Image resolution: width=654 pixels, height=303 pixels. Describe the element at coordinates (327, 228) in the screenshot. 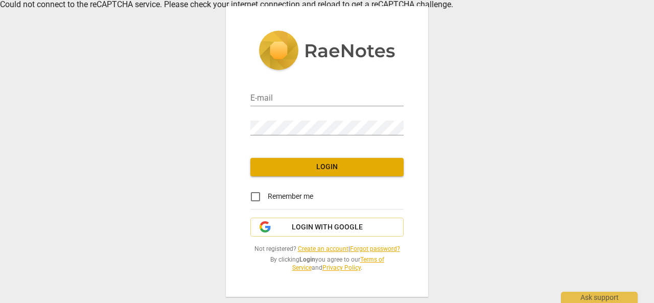

I see `span: Login with Google` at that location.